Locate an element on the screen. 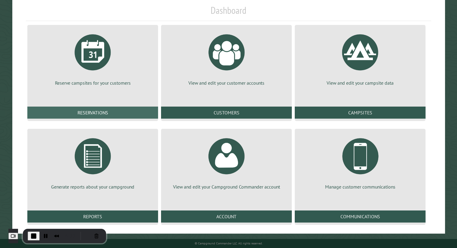 The width and height of the screenshot is (457, 248). a: View and edit your customer accounts is located at coordinates (226, 58).